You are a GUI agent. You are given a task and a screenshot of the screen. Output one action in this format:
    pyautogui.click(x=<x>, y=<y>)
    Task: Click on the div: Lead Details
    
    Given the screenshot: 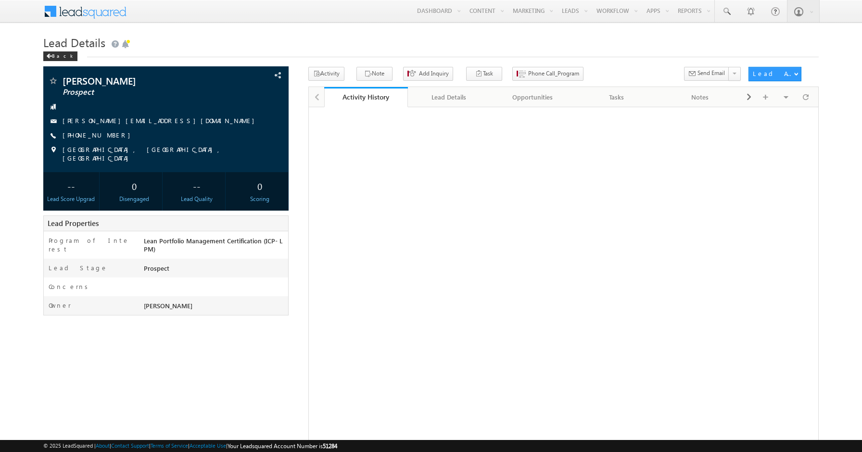 What is the action you would take?
    pyautogui.click(x=449, y=97)
    